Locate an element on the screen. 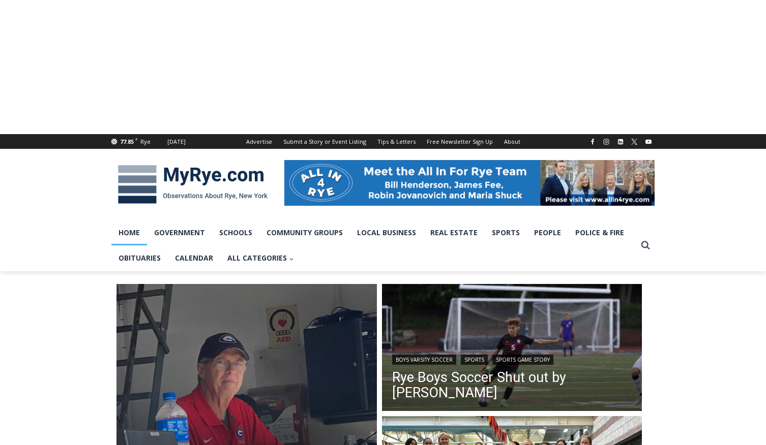 The width and height of the screenshot is (766, 445). nav: Secondary Navigation is located at coordinates (383, 141).